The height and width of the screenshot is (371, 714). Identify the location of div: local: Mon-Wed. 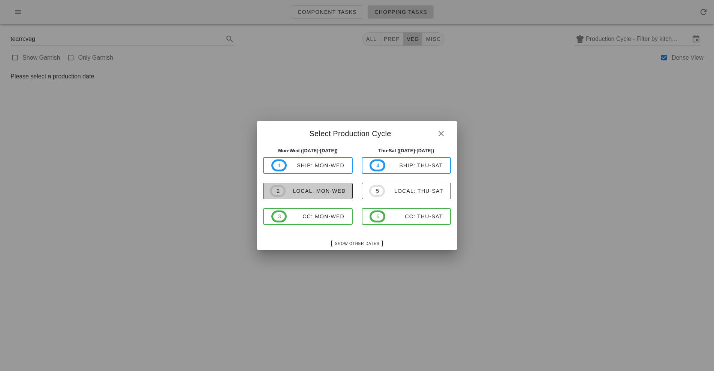
(316, 191).